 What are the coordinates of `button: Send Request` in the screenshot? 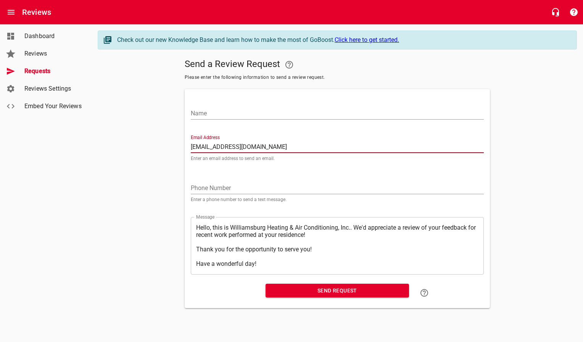 It's located at (337, 291).